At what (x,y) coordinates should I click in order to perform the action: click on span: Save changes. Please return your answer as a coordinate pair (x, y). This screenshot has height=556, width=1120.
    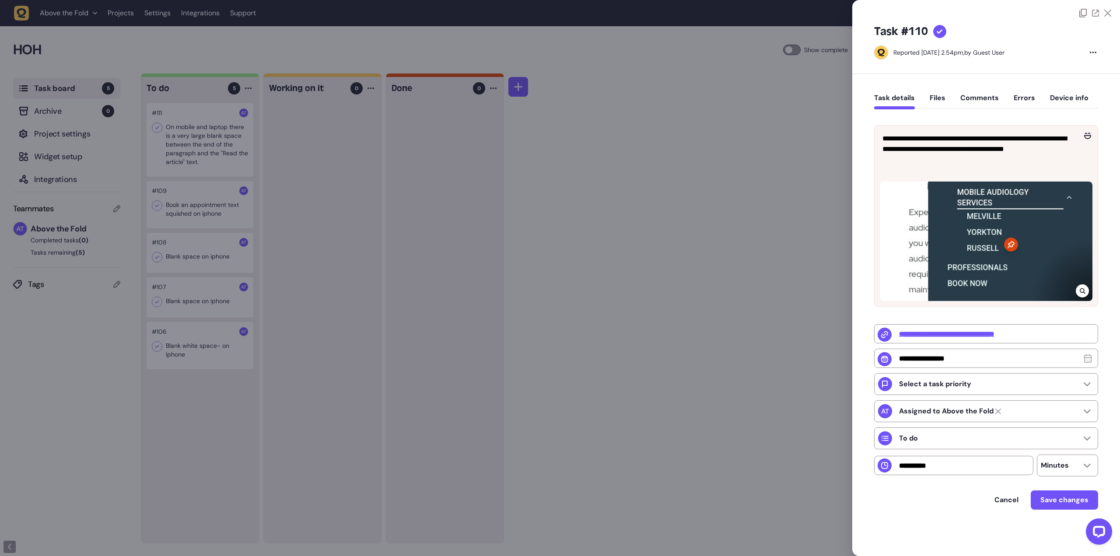
    Looking at the image, I should click on (1064, 500).